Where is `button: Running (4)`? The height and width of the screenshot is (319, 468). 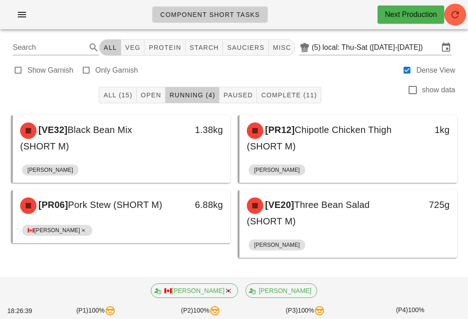
button: Running (4) is located at coordinates (193, 95).